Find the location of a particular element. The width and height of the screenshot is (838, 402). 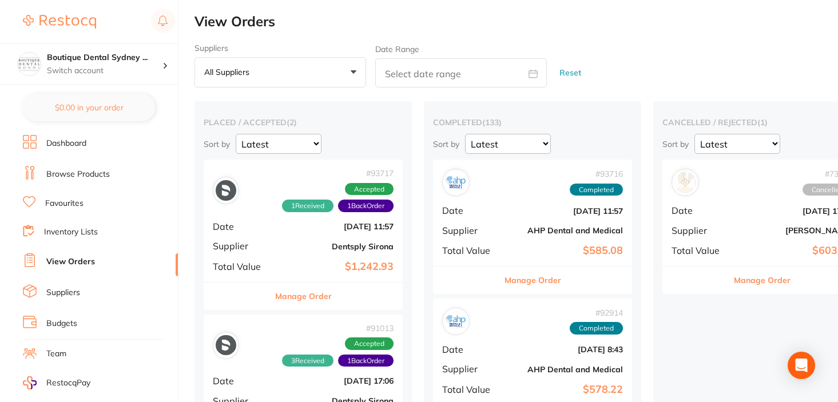

b: $578.22 is located at coordinates (566, 389).